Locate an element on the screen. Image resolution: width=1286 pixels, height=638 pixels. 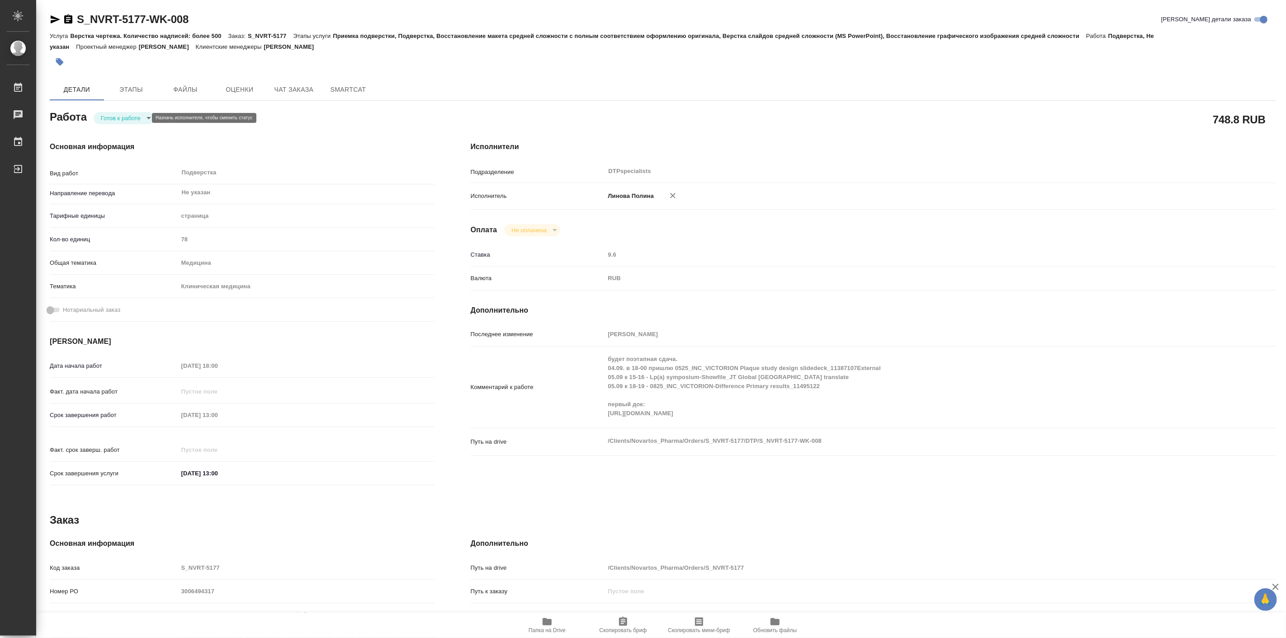
p: Факт. дата начала работ is located at coordinates (114, 392).